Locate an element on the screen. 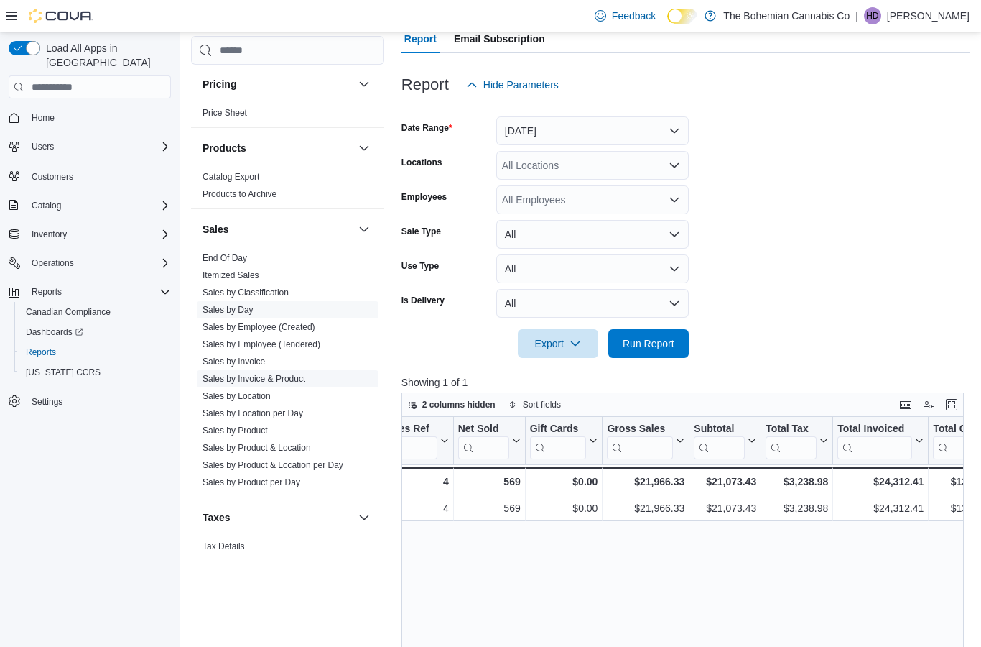  label: Locations is located at coordinates (422, 162).